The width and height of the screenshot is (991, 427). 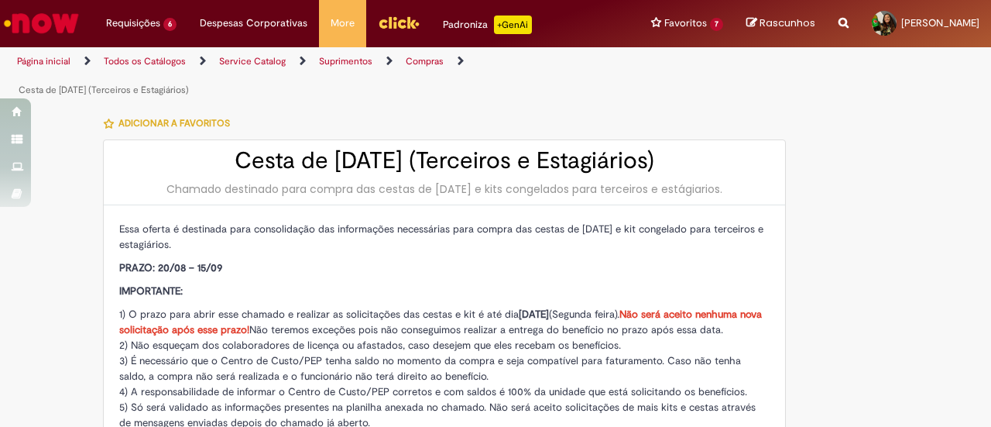 I want to click on span: Rascunhos, so click(x=788, y=22).